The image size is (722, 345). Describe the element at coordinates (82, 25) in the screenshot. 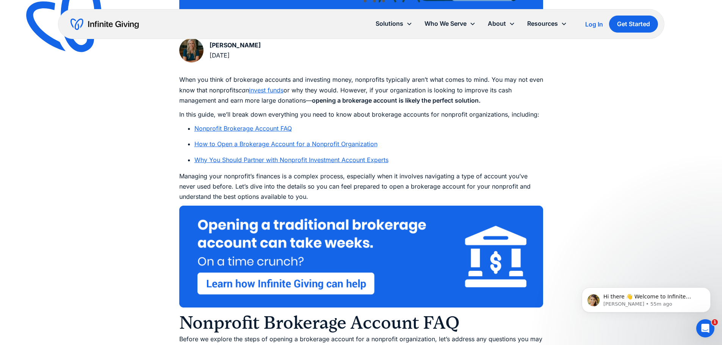

I see `p: Hi there 👋 Welcome to Infinite Giving. If you have any questions, just reply to this message. [GE...` at that location.